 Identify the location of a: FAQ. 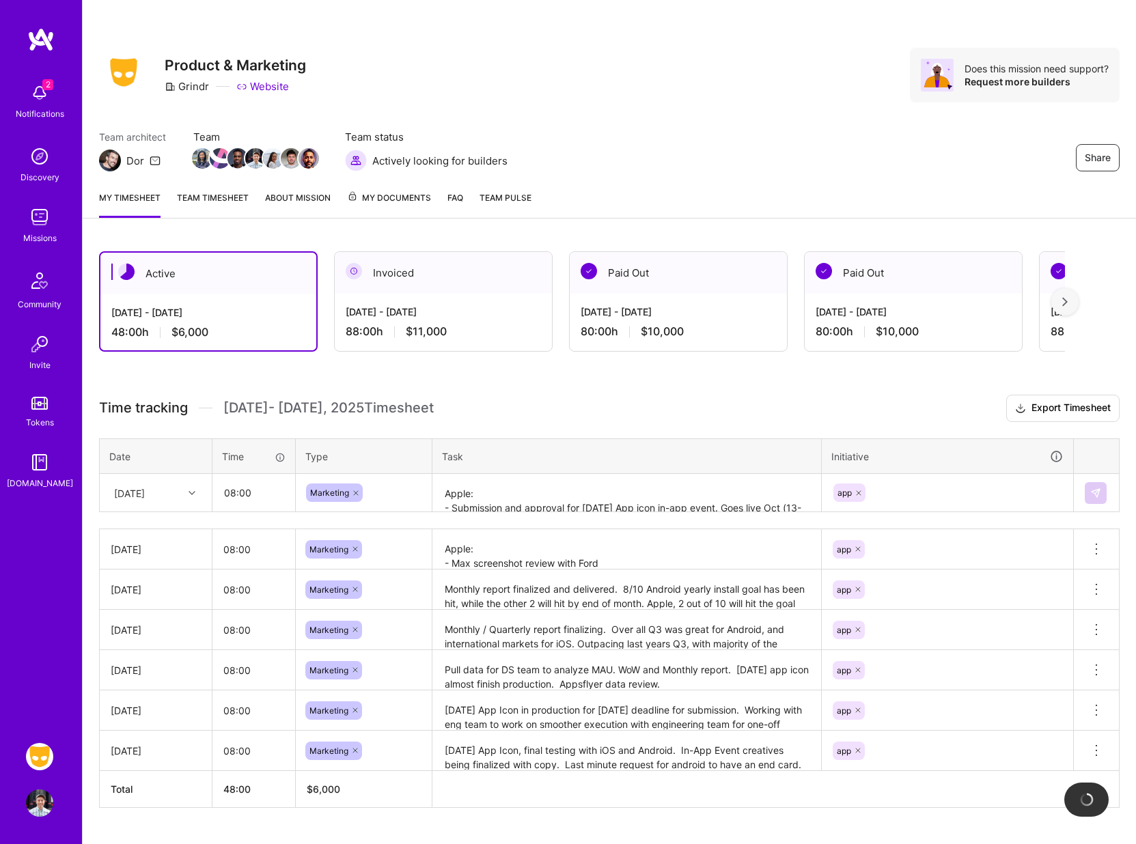
(455, 204).